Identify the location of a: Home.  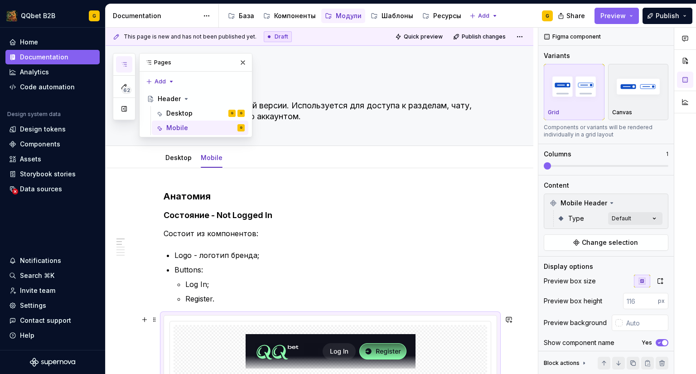
(53, 42).